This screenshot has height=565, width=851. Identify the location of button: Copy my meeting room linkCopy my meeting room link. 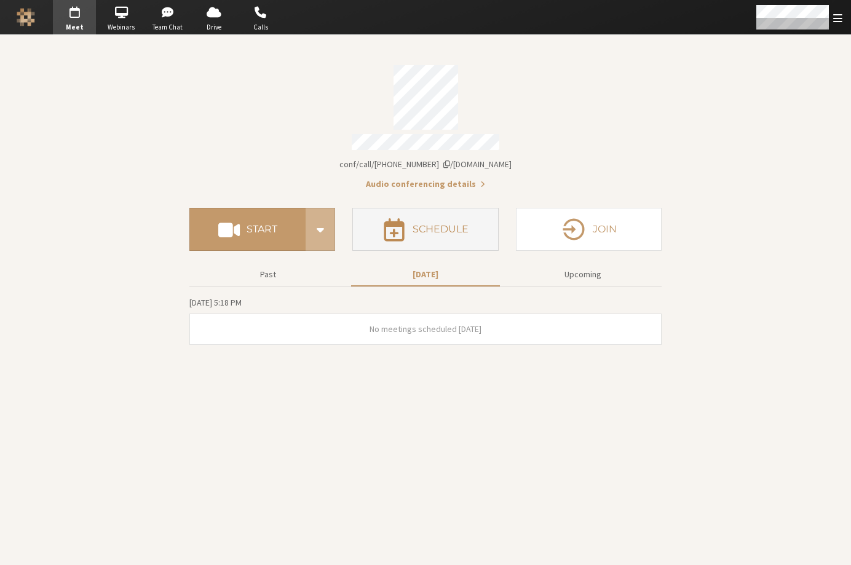
(425, 164).